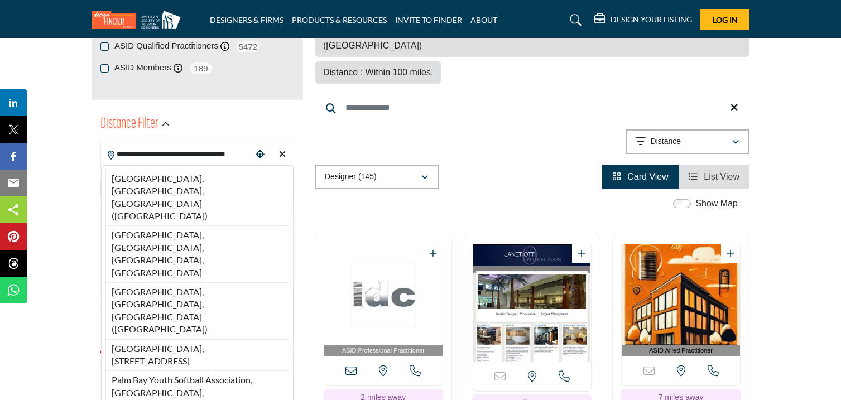 This screenshot has width=841, height=400. What do you see at coordinates (143, 67) in the screenshot?
I see `label: ASID Members` at bounding box center [143, 67].